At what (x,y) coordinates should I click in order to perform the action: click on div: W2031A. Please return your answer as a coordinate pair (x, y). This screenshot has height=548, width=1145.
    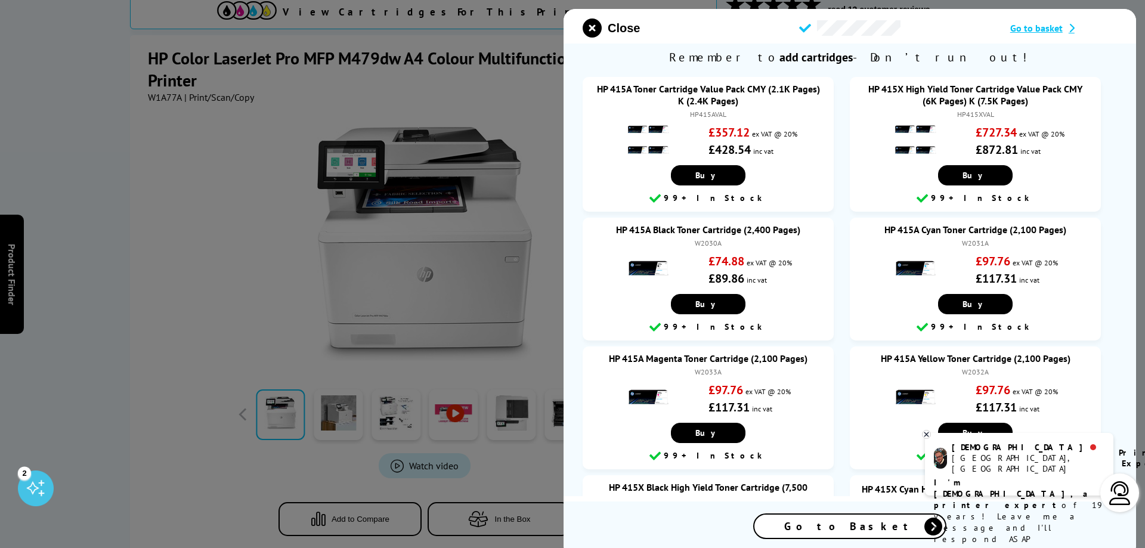
    Looking at the image, I should click on (975, 243).